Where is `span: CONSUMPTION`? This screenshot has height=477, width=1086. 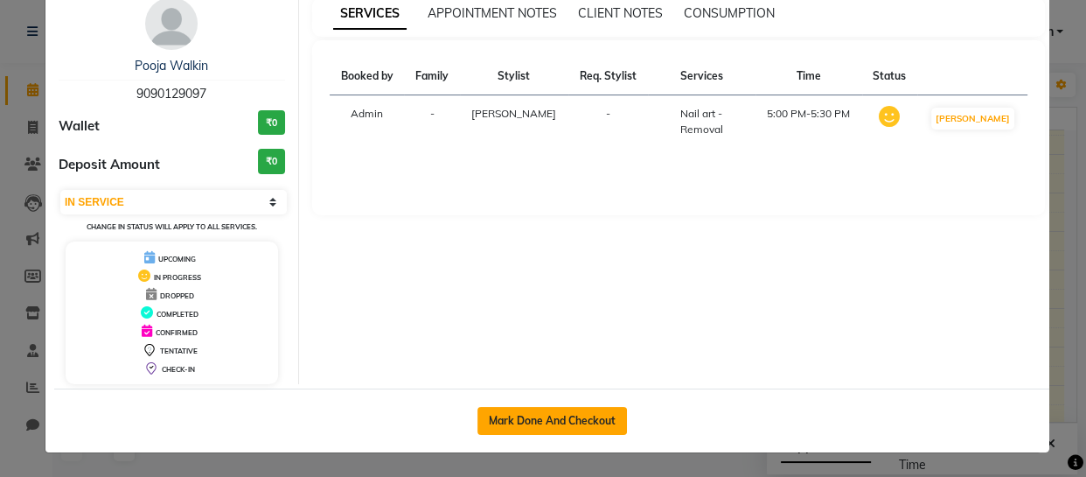 span: CONSUMPTION is located at coordinates (729, 13).